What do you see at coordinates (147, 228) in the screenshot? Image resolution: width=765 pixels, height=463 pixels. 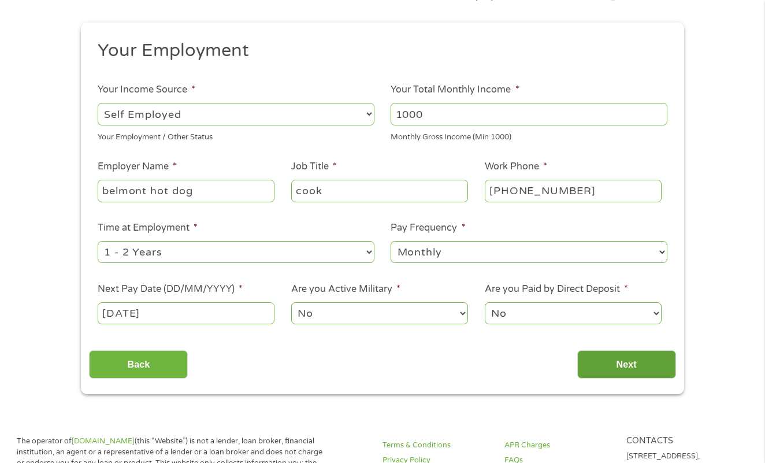 I see `label: Time at Employment` at bounding box center [147, 228].